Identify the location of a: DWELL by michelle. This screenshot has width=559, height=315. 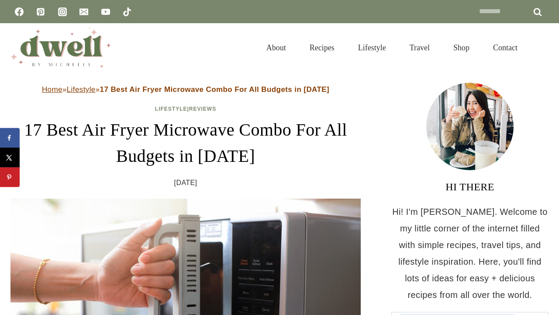
(61, 48).